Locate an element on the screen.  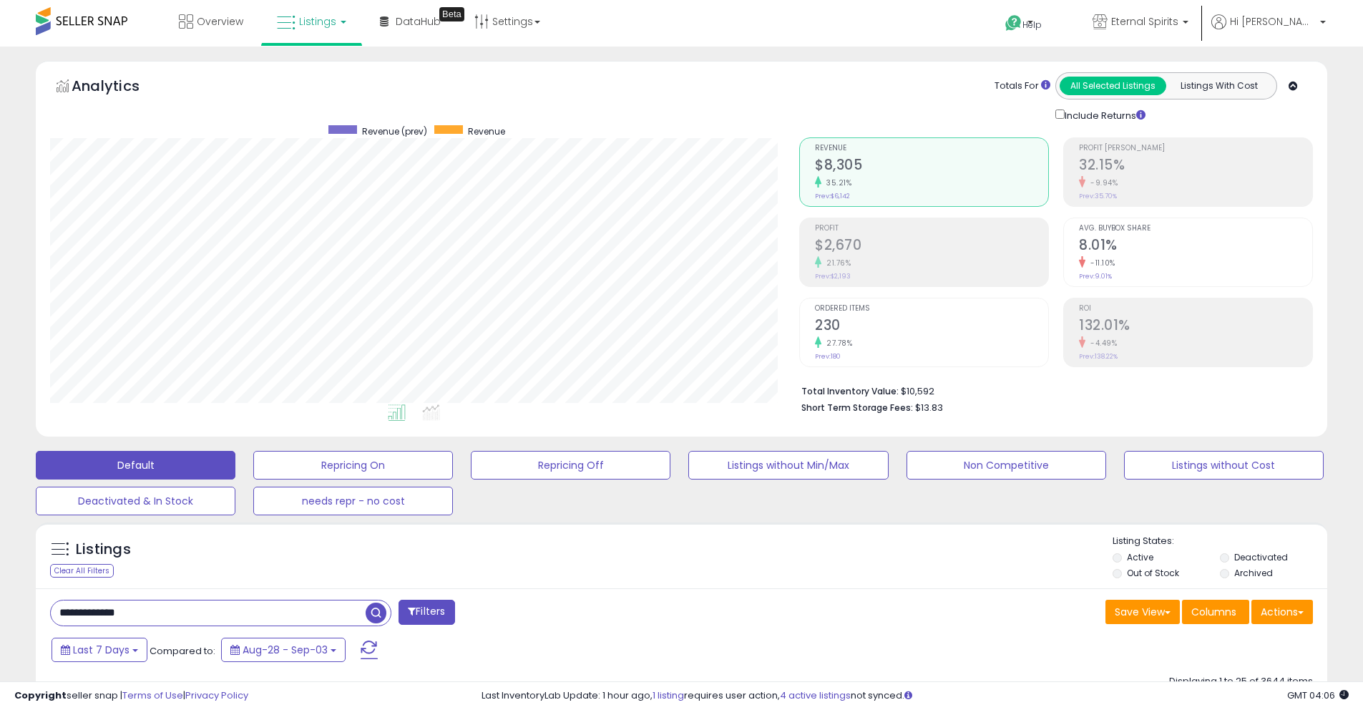
small: Prev: 138.22% is located at coordinates (1099, 356).